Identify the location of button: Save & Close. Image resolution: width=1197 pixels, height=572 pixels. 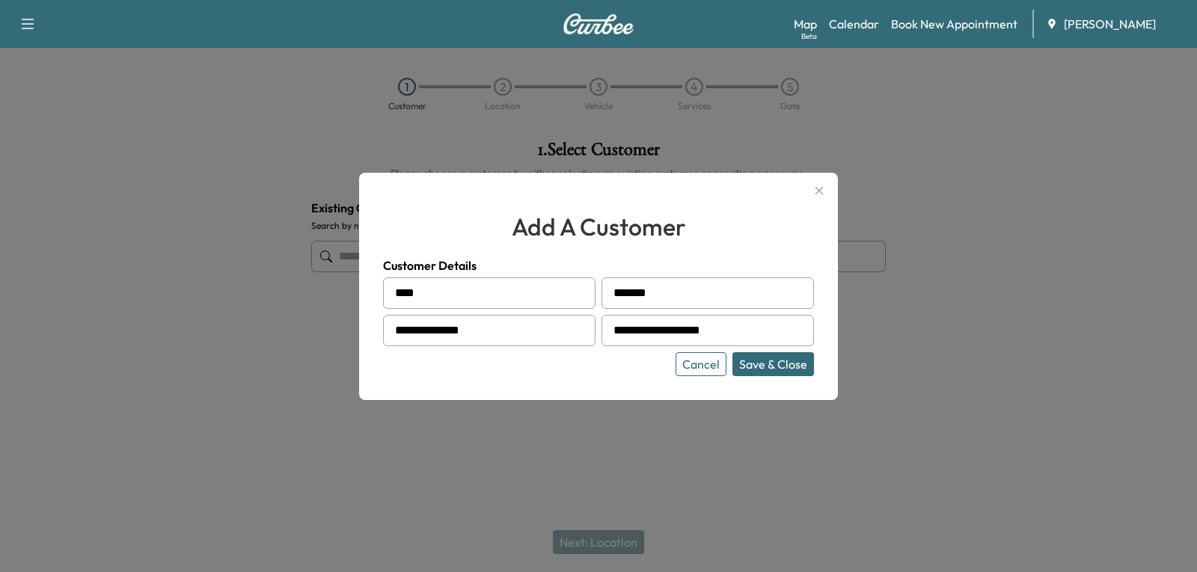
(773, 364).